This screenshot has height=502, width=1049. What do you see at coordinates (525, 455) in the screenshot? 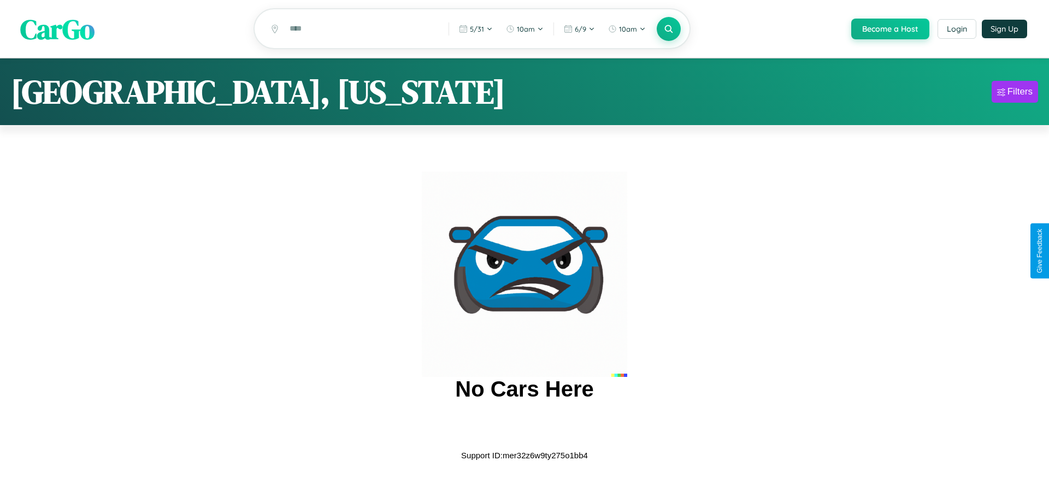
I see `p: Support ID: mer32z6w9ty275o1bb4` at bounding box center [525, 455].